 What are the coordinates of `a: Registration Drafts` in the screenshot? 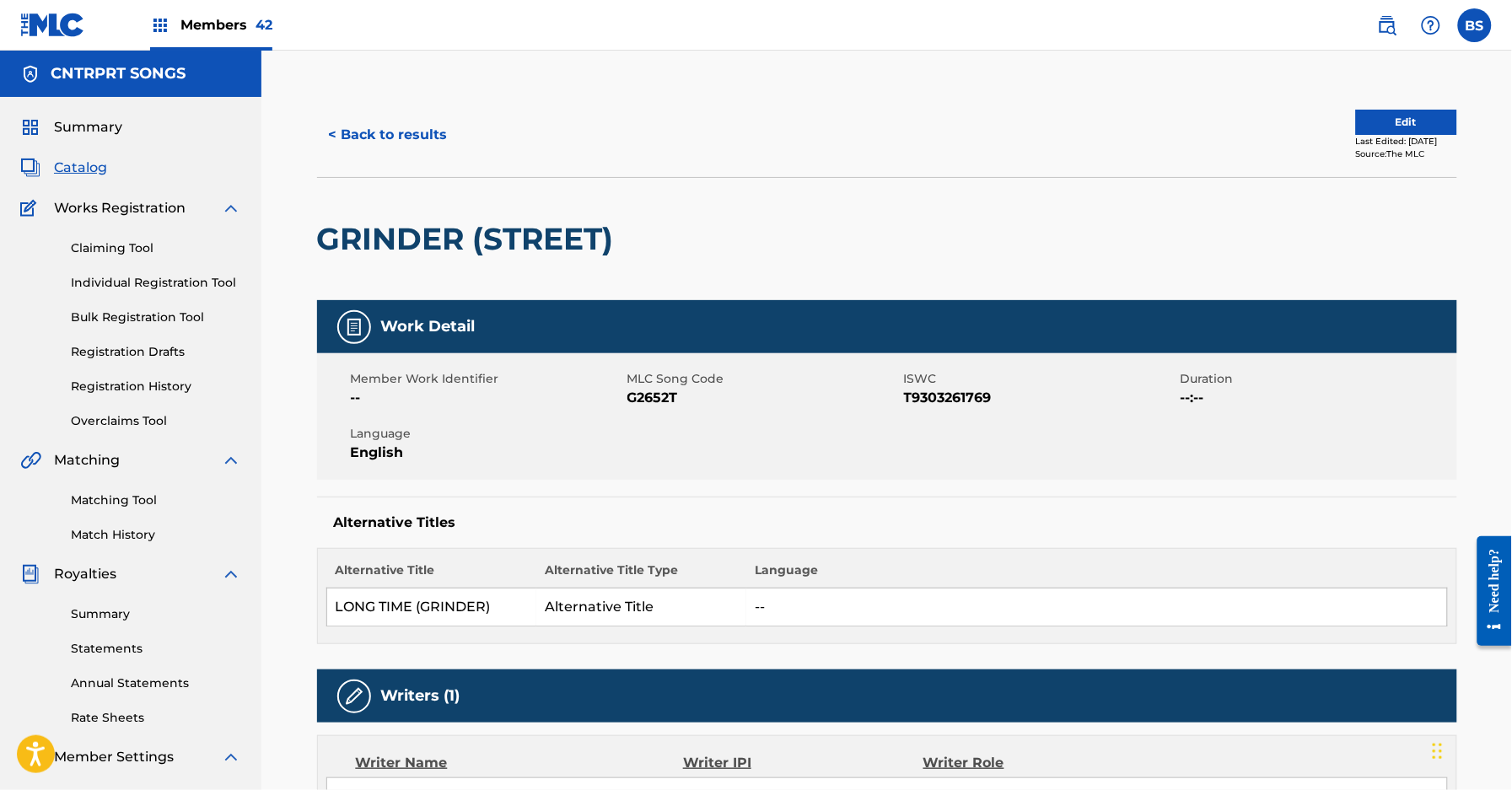 It's located at (156, 351).